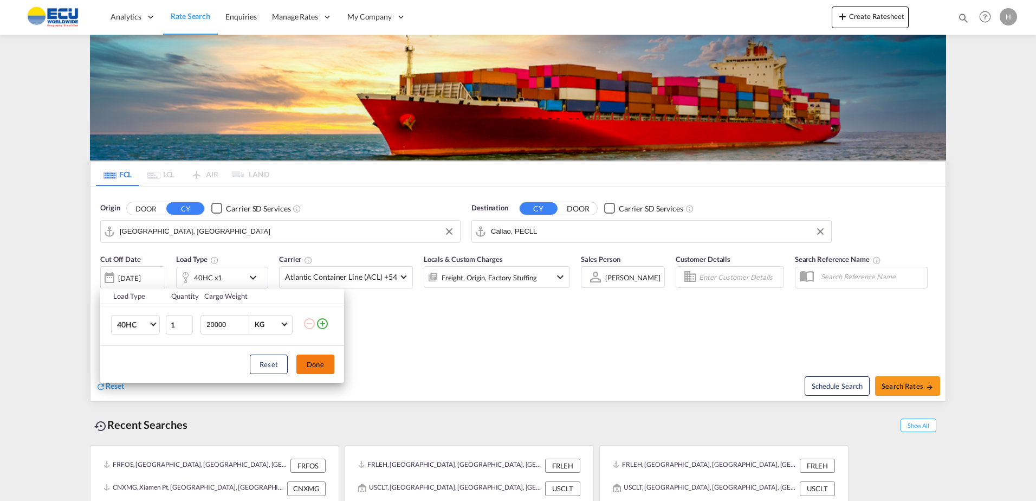 The height and width of the screenshot is (501, 1036). What do you see at coordinates (133, 325) in the screenshot?
I see `span: 40HC` at bounding box center [133, 325].